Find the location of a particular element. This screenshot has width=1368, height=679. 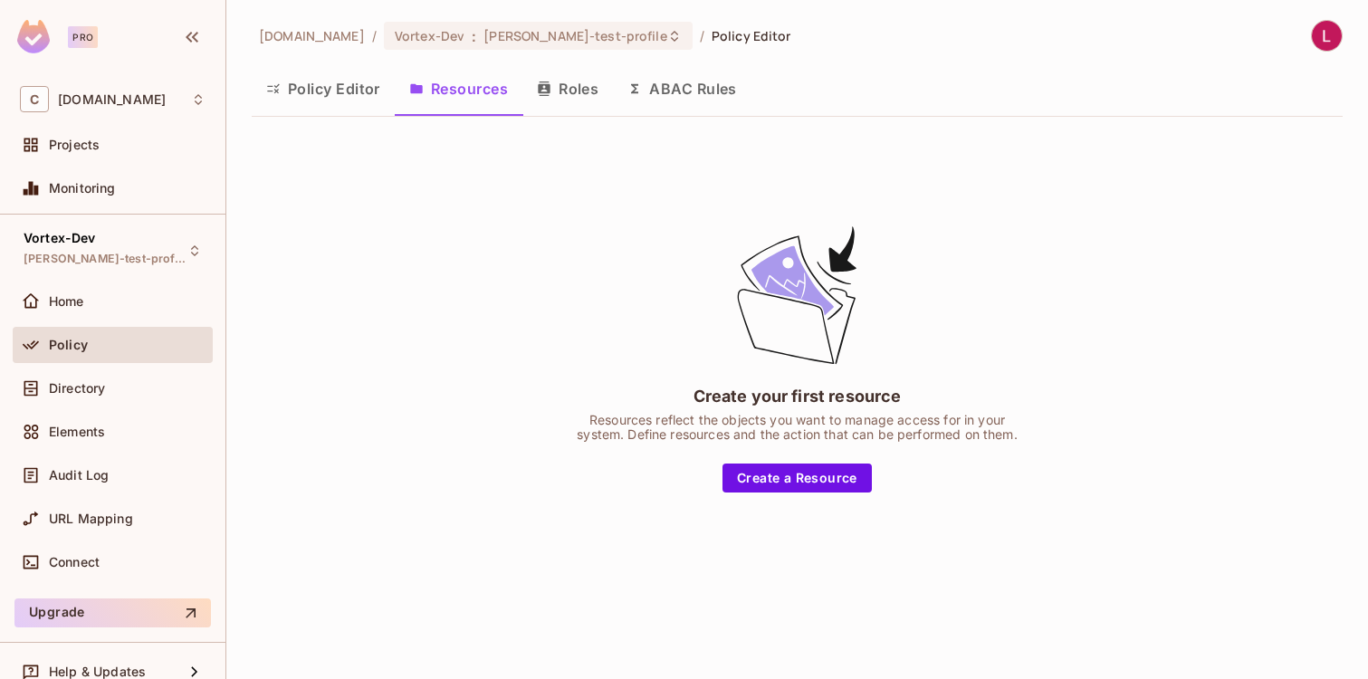

div: Pro is located at coordinates (82, 37).